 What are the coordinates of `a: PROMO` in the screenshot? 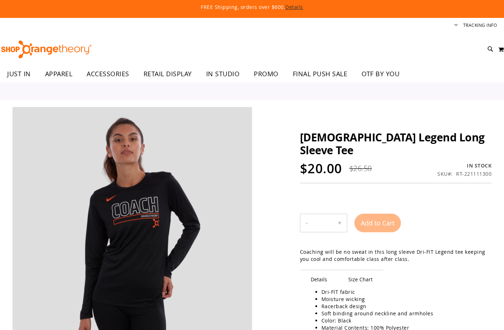 It's located at (266, 74).